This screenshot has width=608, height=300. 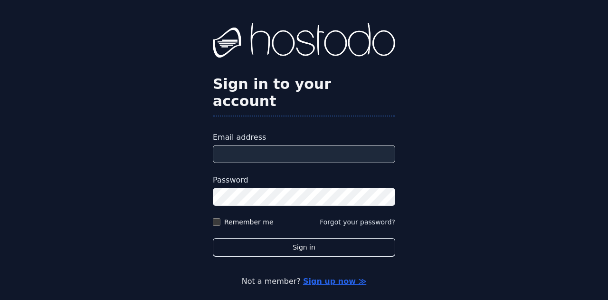 What do you see at coordinates (304, 137) in the screenshot?
I see `label: Email address` at bounding box center [304, 137].